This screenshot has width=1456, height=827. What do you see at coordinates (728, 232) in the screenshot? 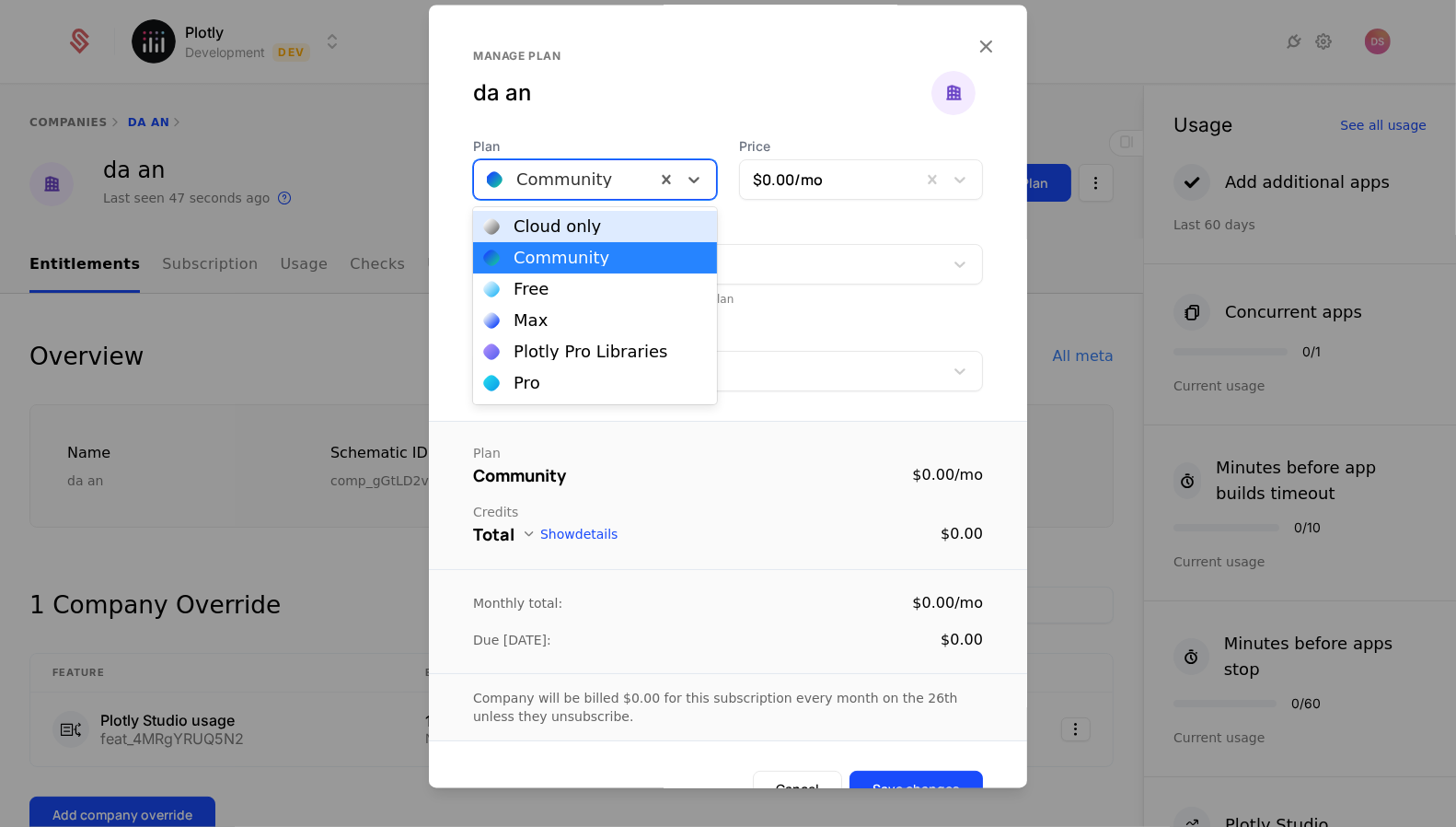
I see `span: Add Ons` at bounding box center [728, 232].